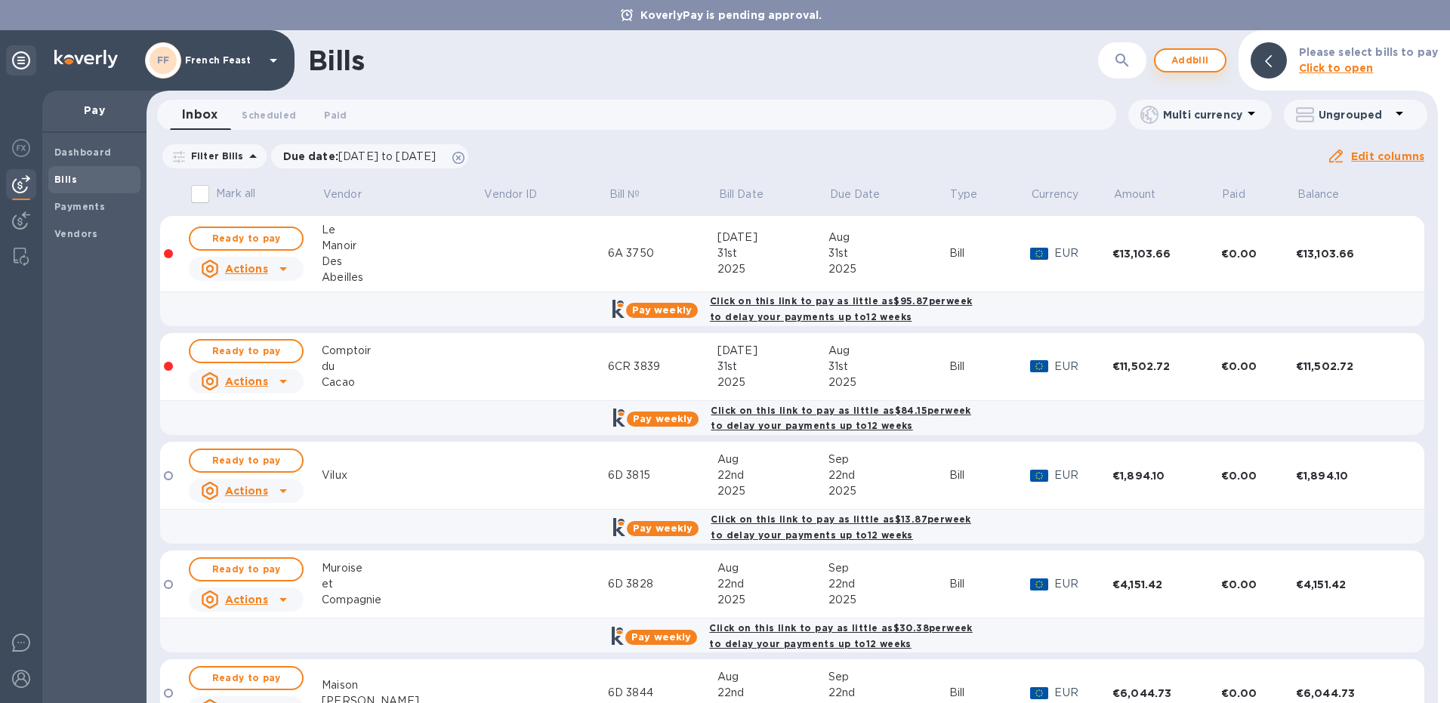 The height and width of the screenshot is (703, 1450). I want to click on div: Des, so click(403, 261).